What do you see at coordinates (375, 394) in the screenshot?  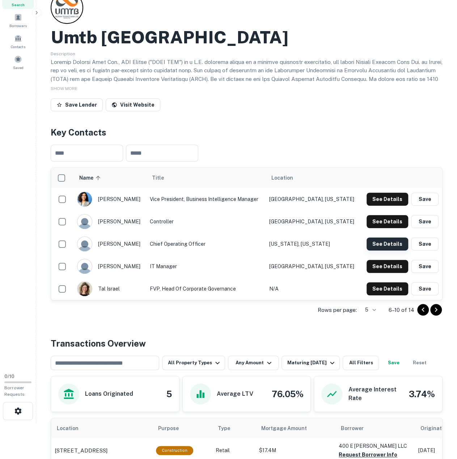 I see `h6: Average Interest Rate` at bounding box center [375, 394].